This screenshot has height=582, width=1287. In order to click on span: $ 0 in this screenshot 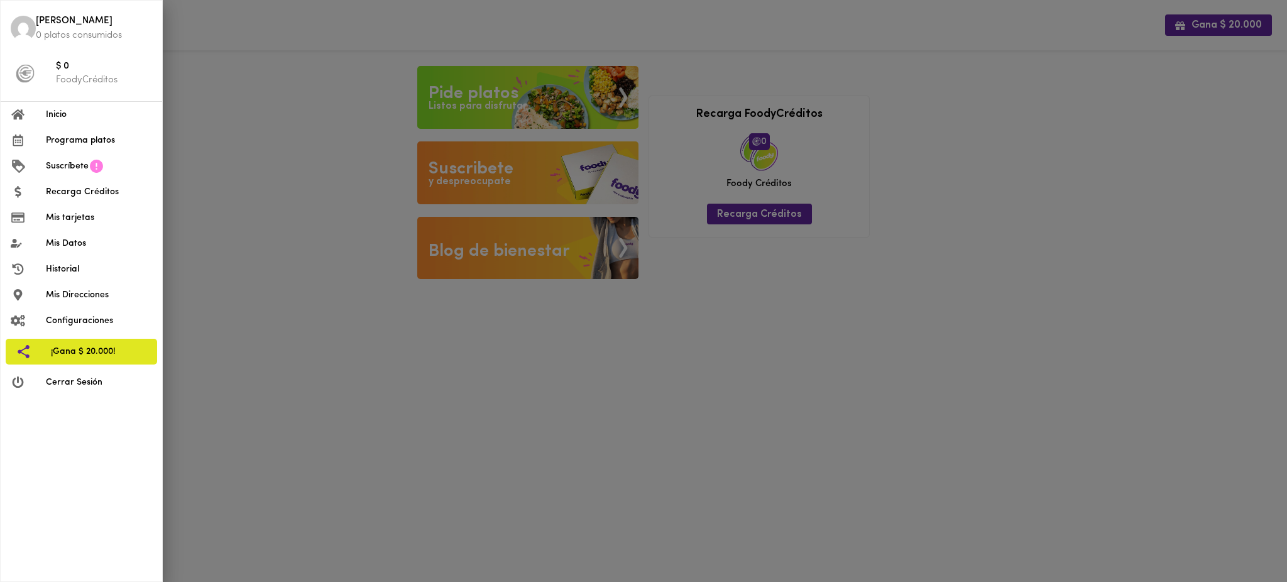, I will do `click(104, 67)`.